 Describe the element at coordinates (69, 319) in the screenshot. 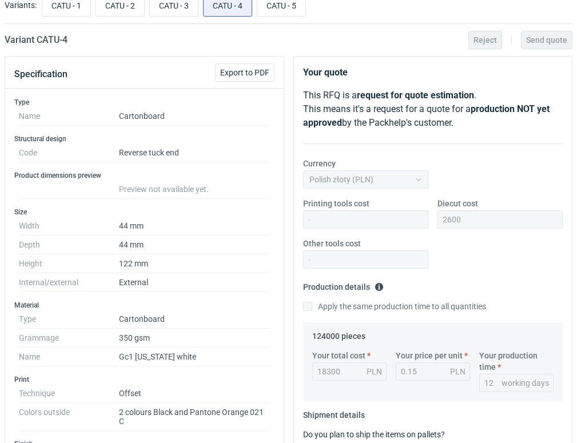

I see `dt: Type` at that location.